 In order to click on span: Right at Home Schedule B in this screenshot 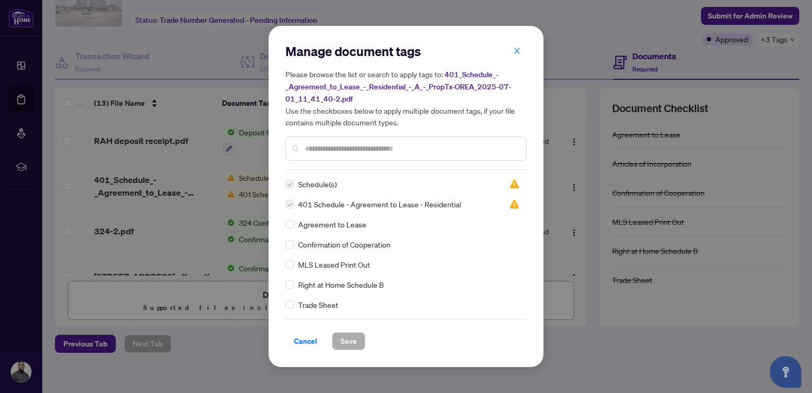, I will do `click(341, 284)`.